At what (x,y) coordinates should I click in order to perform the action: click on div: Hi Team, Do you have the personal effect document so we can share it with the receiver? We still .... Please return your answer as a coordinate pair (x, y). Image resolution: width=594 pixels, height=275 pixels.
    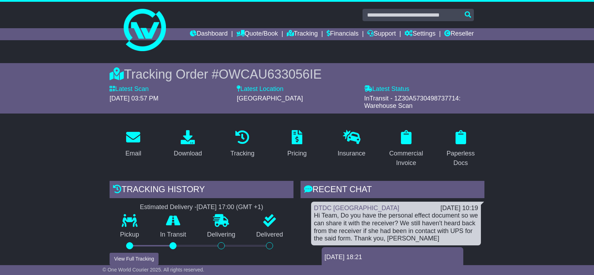
    Looking at the image, I should click on (396, 227).